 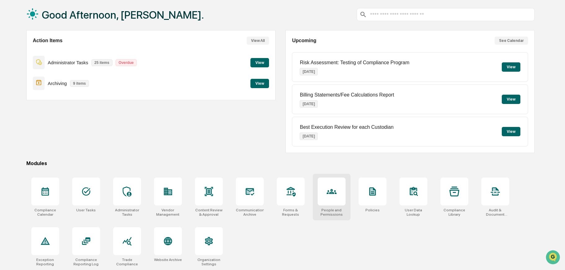 What do you see at coordinates (355, 63) in the screenshot?
I see `p: Risk Assessment: Testing of Compliance Program` at bounding box center [355, 63].